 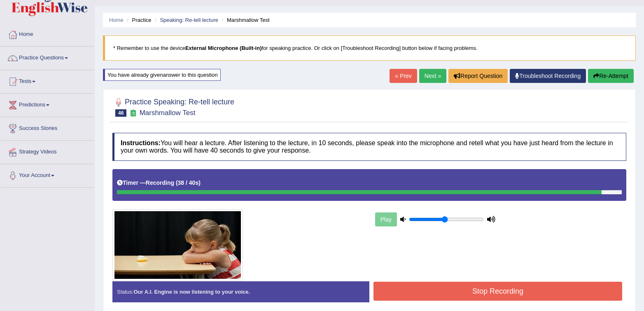 I want to click on a: Practice Questions, so click(x=47, y=57).